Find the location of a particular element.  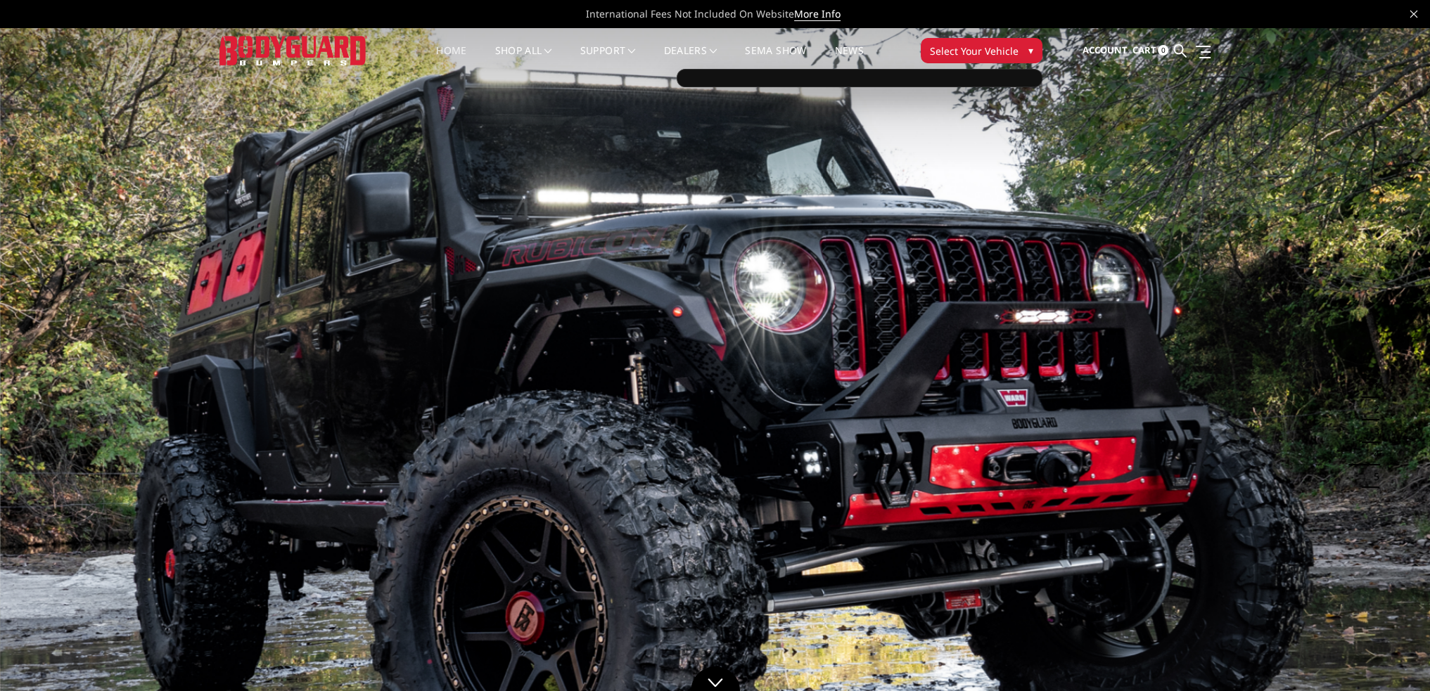

button: 2 of 5 is located at coordinates (1372, 409).